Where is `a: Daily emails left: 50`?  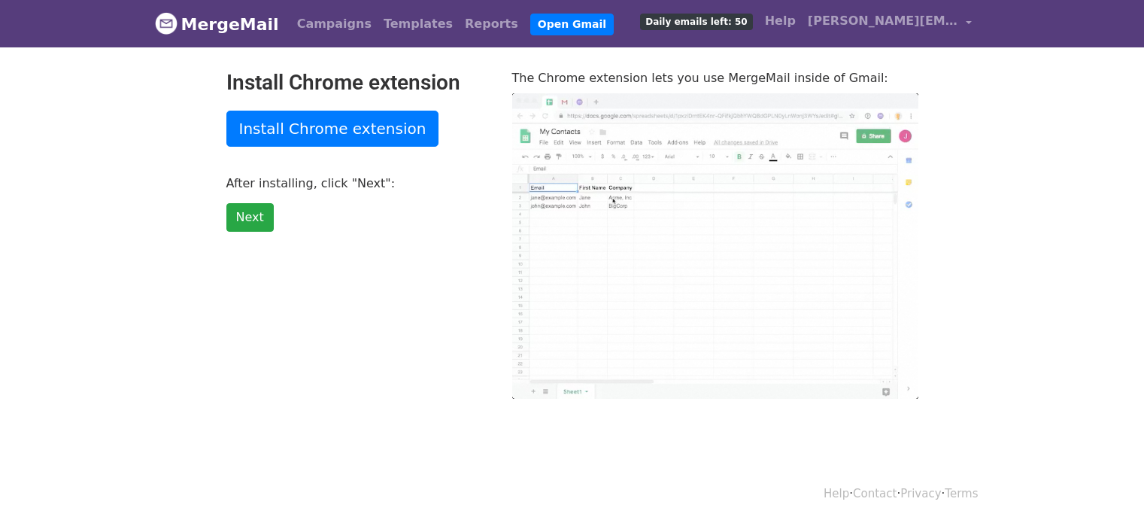
a: Daily emails left: 50 is located at coordinates (696, 21).